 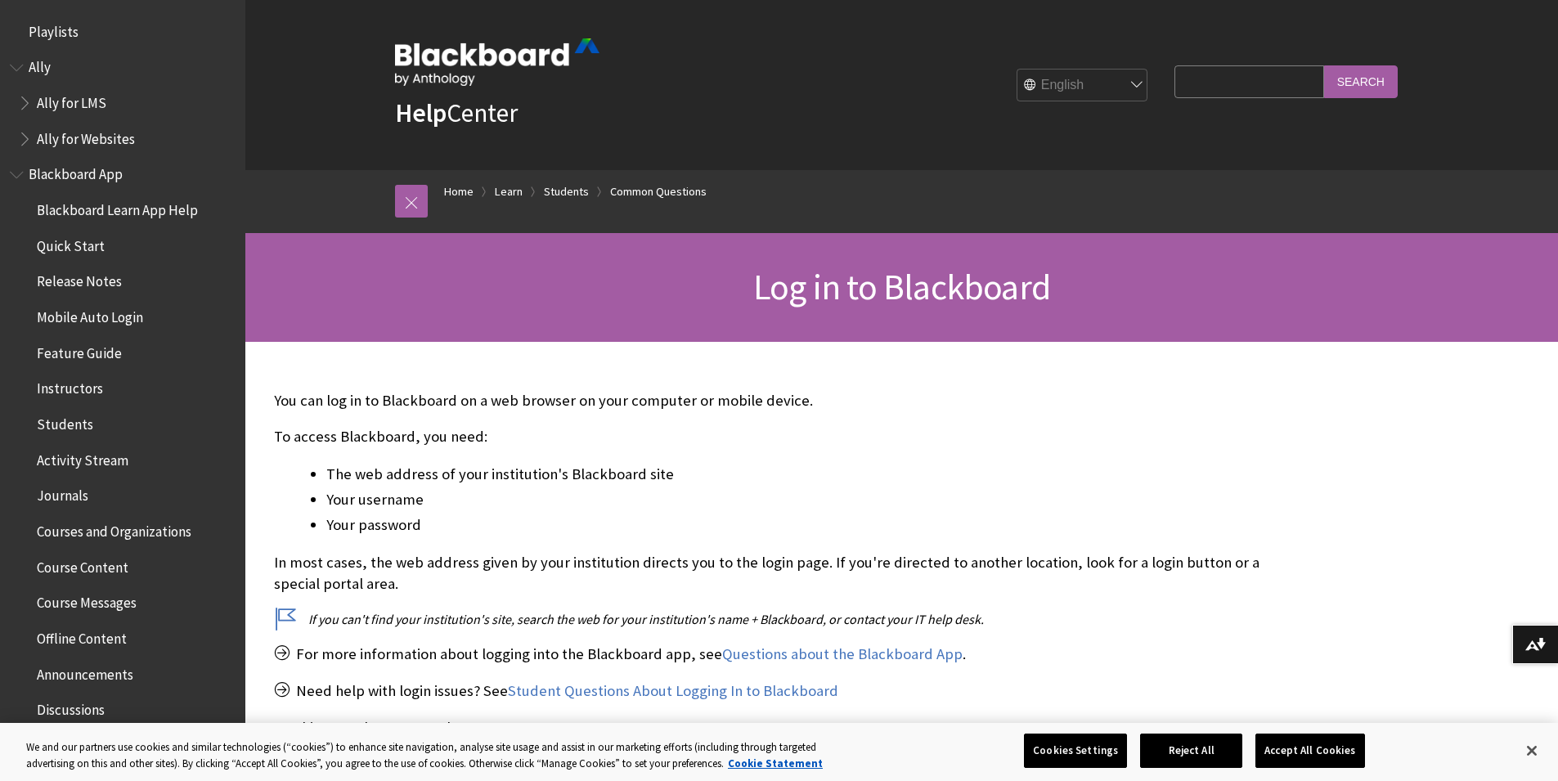 I want to click on p: In most cases, the web address given by your institution directs you to the login page. If you're..., so click(x=781, y=573).